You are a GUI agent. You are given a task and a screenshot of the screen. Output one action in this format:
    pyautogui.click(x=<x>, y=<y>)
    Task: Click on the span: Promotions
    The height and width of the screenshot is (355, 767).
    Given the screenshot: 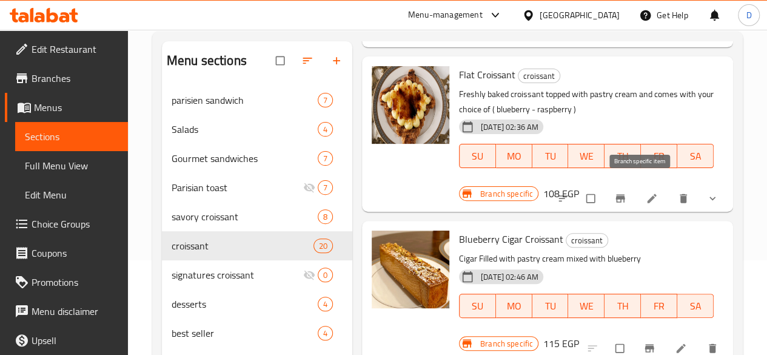 What is the action you would take?
    pyautogui.click(x=75, y=282)
    